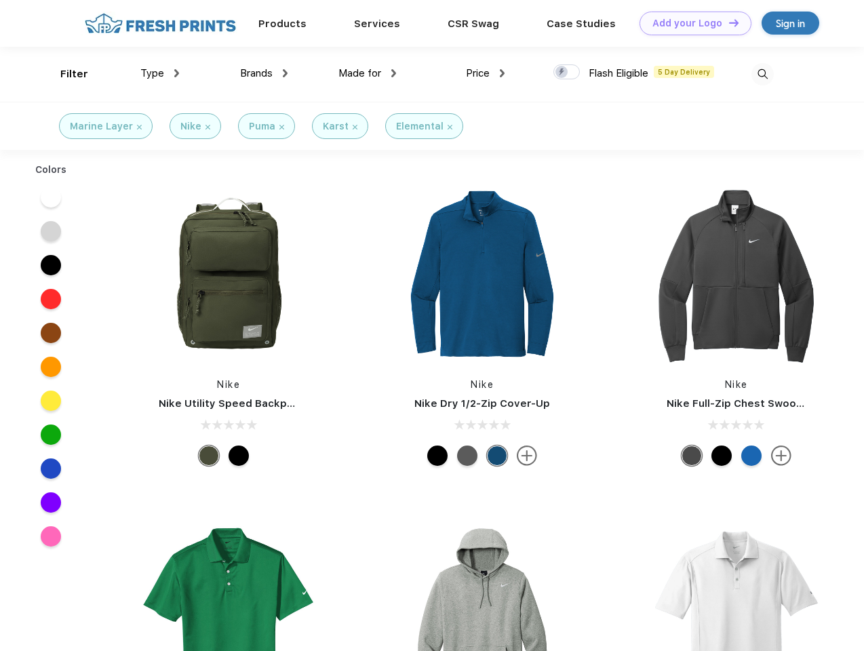 The image size is (864, 651). What do you see at coordinates (256, 73) in the screenshot?
I see `span: Brands` at bounding box center [256, 73].